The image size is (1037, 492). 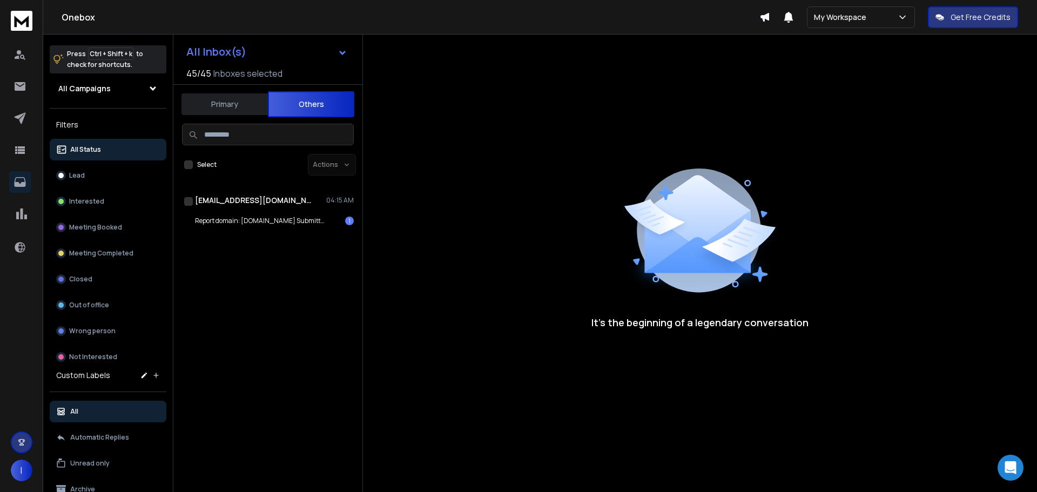 I want to click on button: Primary, so click(x=225, y=104).